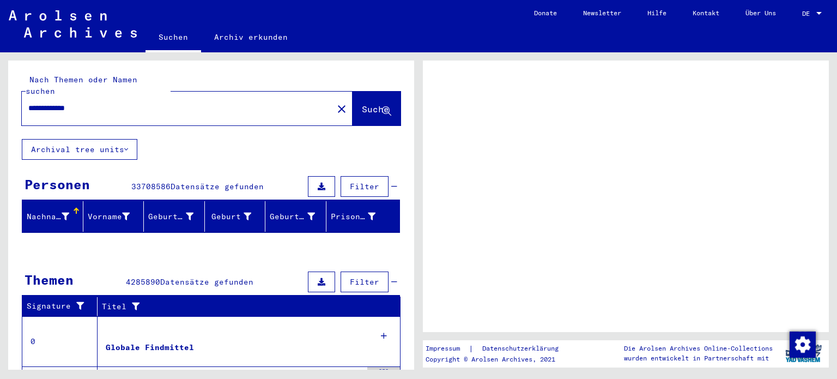  Describe the element at coordinates (114, 216) in the screenshot. I see `mat-header-cell: Vorname` at that location.